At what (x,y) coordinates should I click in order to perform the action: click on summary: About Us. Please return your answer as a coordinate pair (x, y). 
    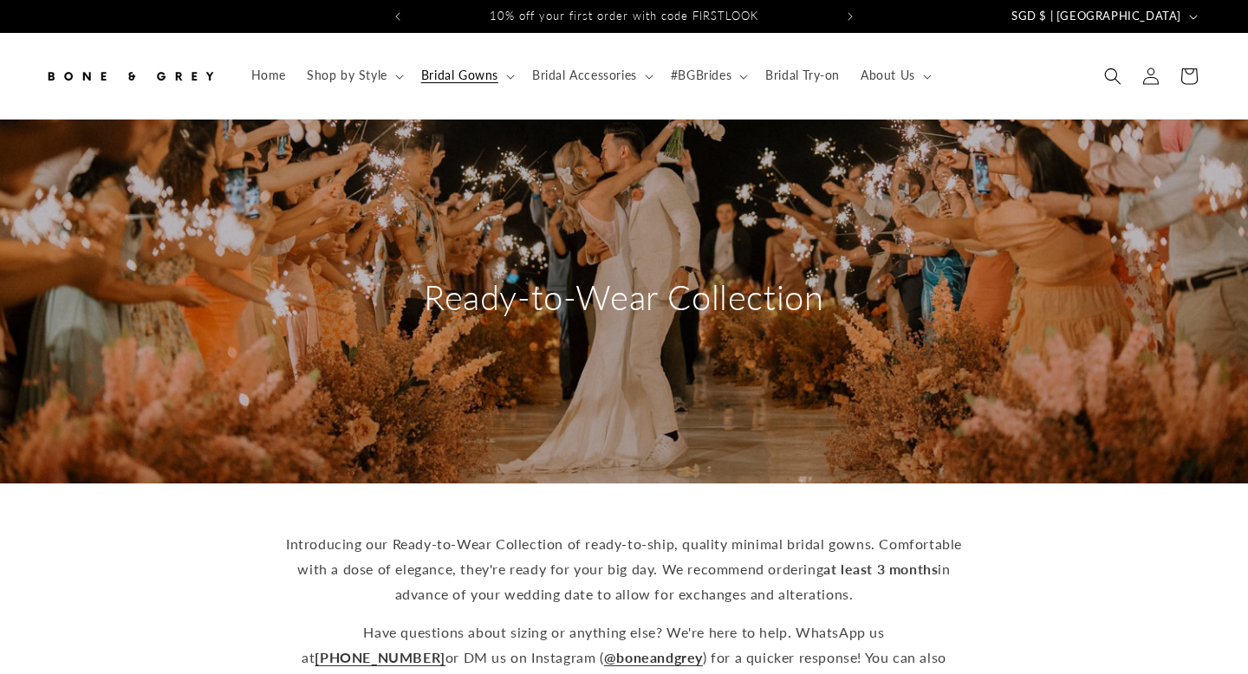
    Looking at the image, I should click on (894, 75).